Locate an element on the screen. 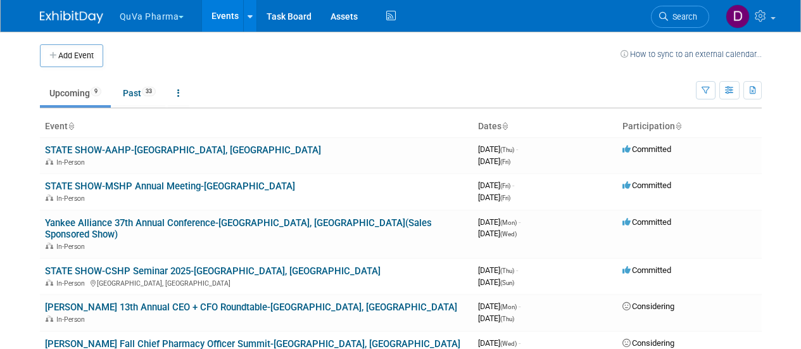 This screenshot has width=801, height=349. span: (Sun) is located at coordinates (507, 283).